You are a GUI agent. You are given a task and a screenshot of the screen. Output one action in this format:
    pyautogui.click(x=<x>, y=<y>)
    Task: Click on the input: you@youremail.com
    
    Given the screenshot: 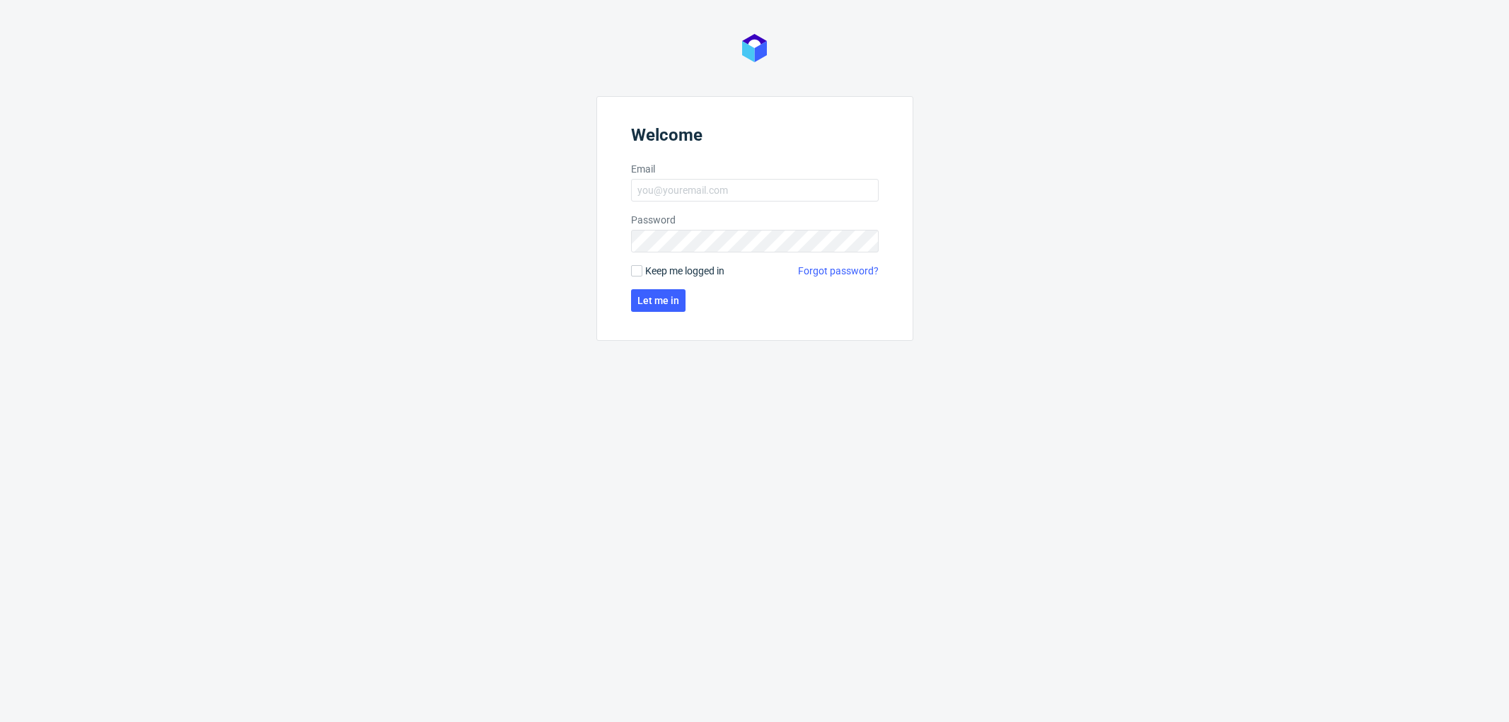 What is the action you would take?
    pyautogui.click(x=755, y=190)
    